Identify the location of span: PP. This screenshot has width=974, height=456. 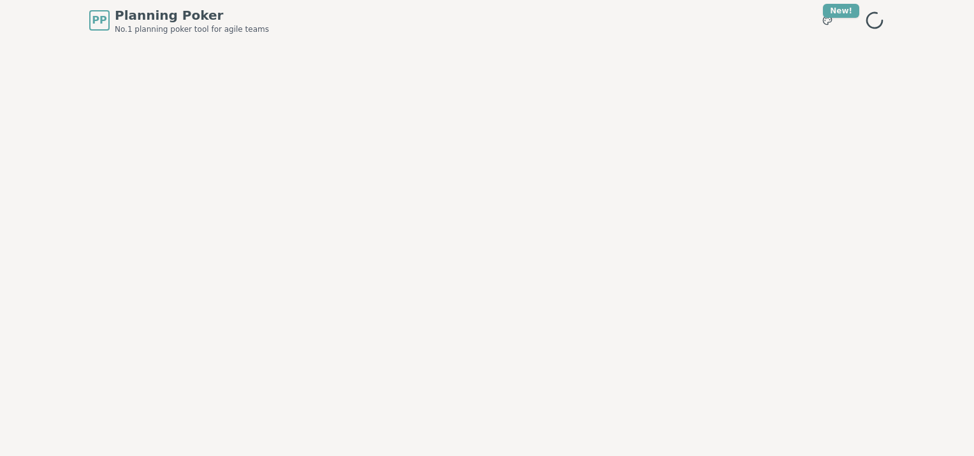
(99, 20).